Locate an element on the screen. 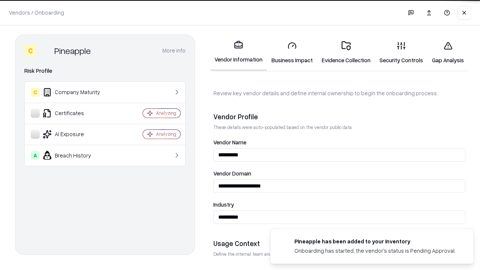 The height and width of the screenshot is (270, 480). div: Certificates is located at coordinates (75, 113).